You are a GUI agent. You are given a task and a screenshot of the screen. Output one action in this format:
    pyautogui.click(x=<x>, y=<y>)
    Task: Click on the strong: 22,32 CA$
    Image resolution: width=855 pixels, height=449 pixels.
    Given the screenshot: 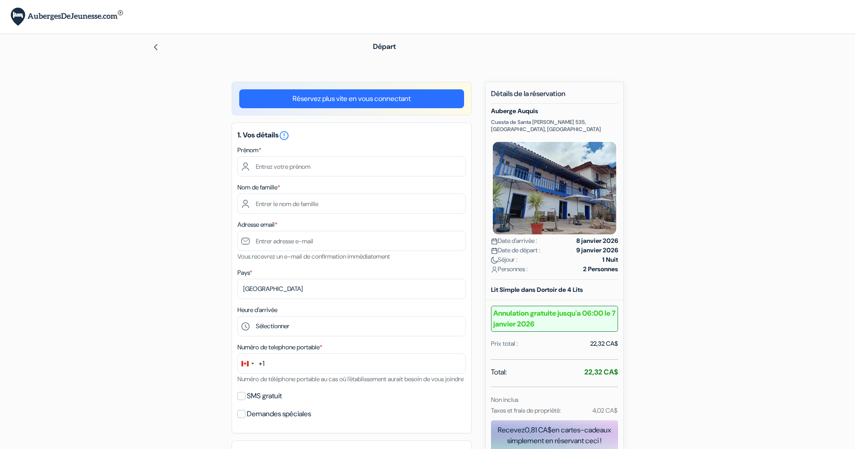 What is the action you would take?
    pyautogui.click(x=601, y=372)
    